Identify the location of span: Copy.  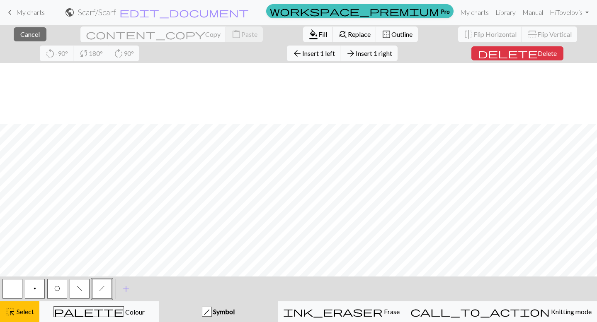
(213, 34).